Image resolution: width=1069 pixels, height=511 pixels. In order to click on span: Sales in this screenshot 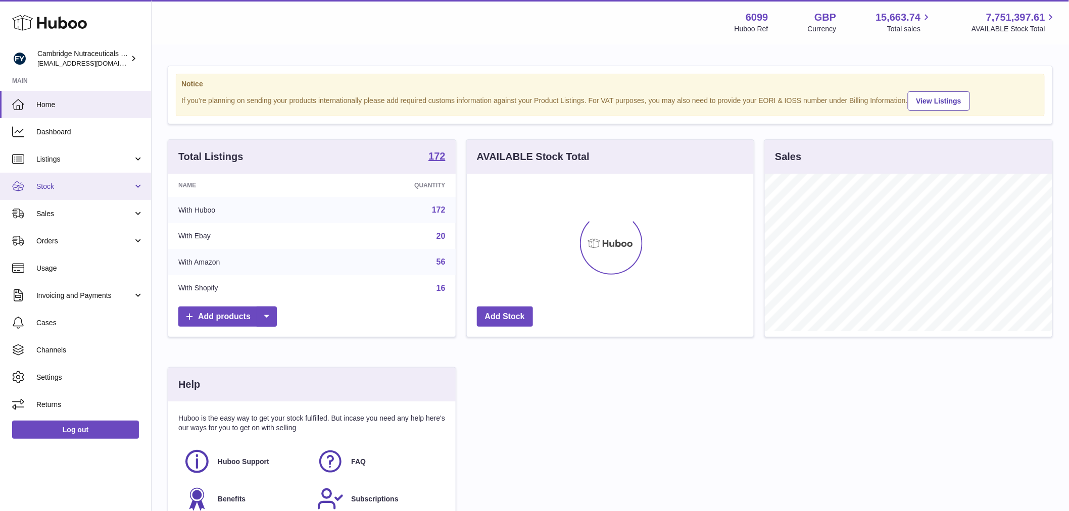, I will do `click(84, 214)`.